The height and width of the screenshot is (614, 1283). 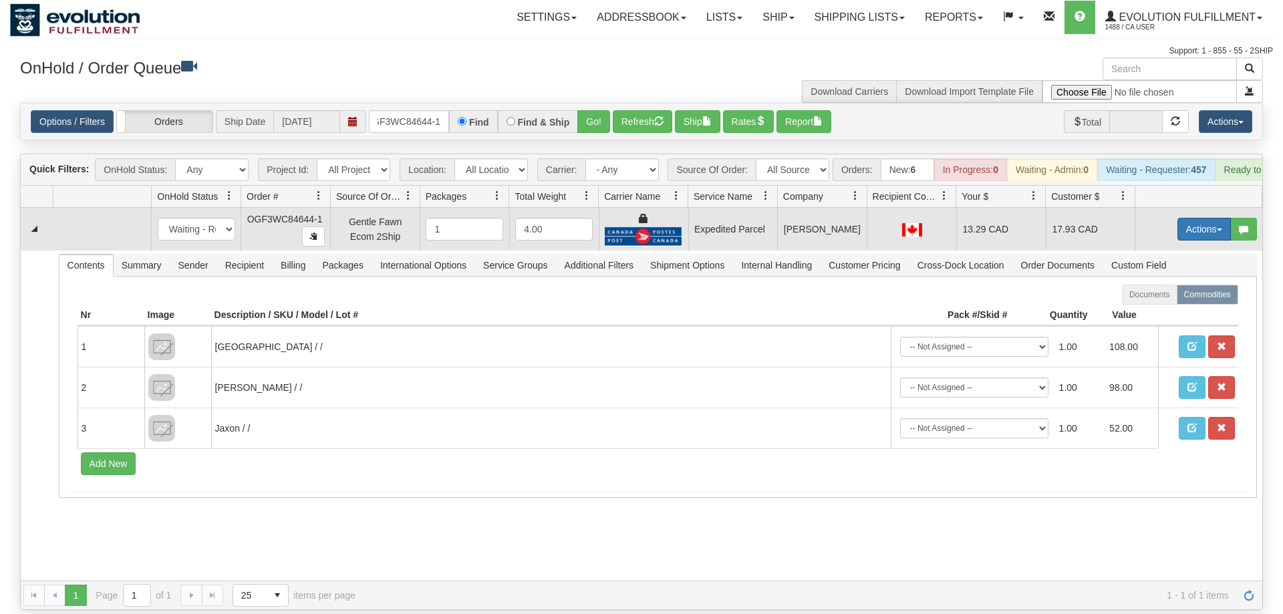 I want to click on button: Add New, so click(x=108, y=464).